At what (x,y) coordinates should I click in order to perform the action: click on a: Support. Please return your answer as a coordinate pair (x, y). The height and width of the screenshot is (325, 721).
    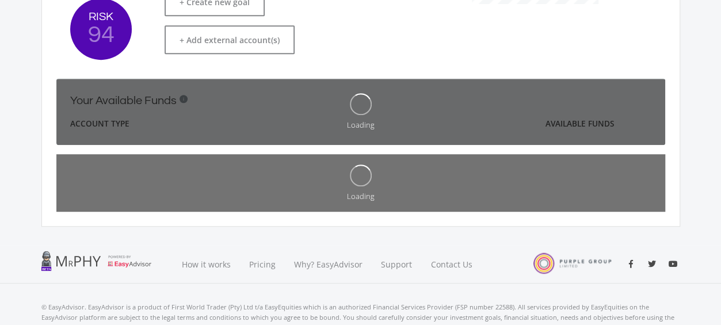
    Looking at the image, I should click on (396, 264).